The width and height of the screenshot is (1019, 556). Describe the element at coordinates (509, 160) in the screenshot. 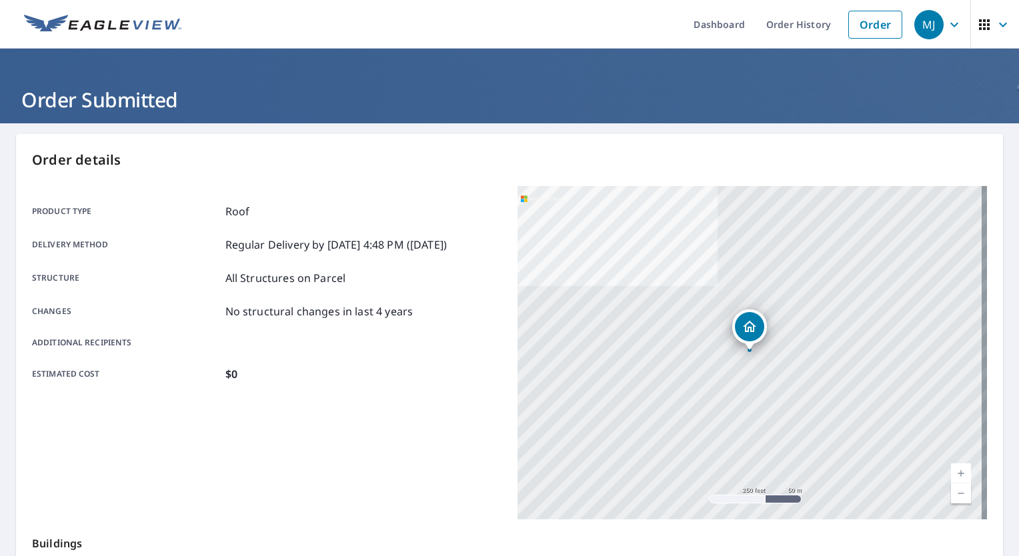

I see `p: Order details` at that location.